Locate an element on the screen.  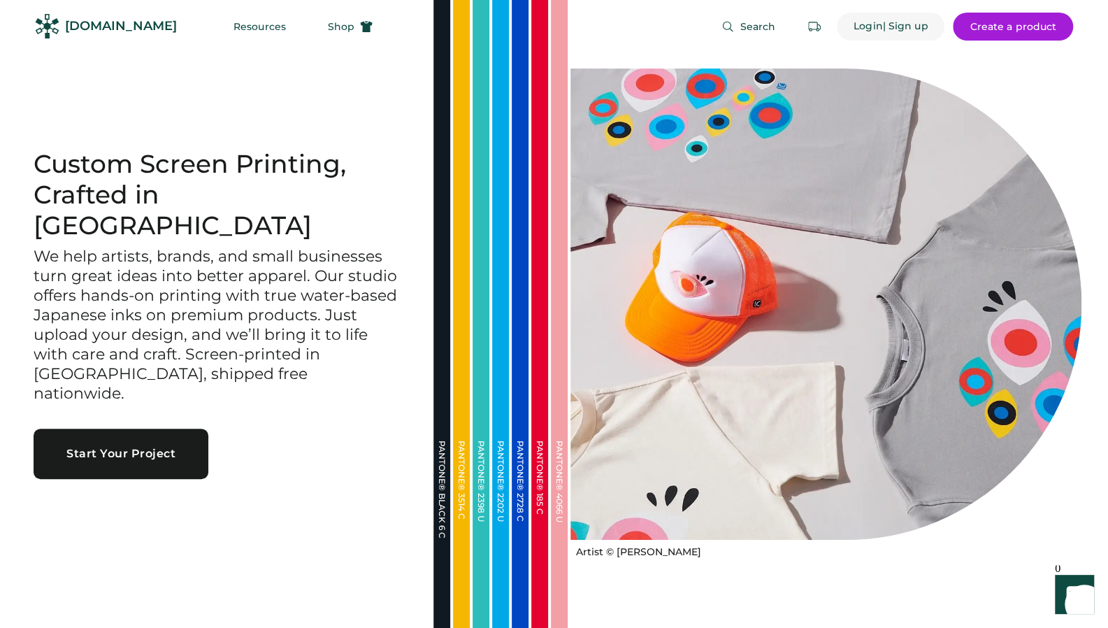
div: PANTONE® BLACK 6 C is located at coordinates (442, 510).